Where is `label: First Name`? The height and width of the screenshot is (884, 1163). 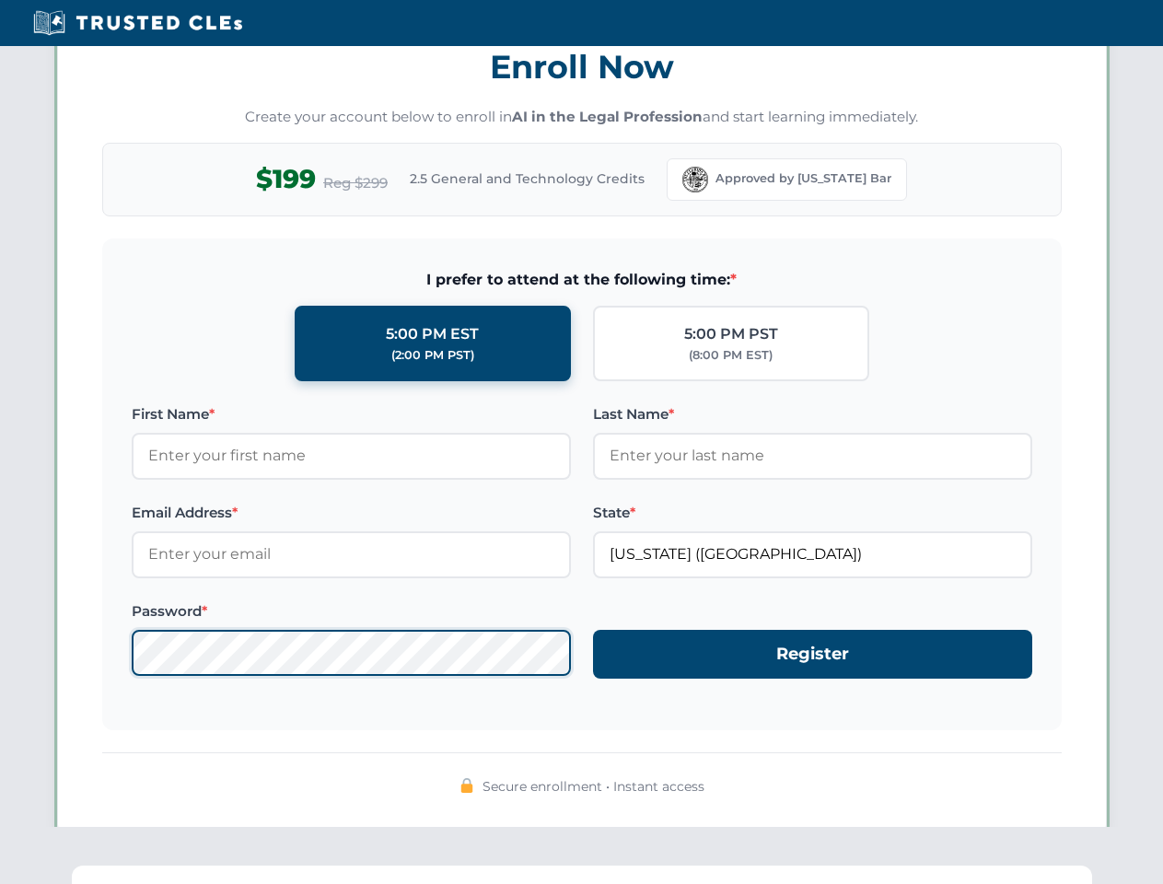 label: First Name is located at coordinates (351, 414).